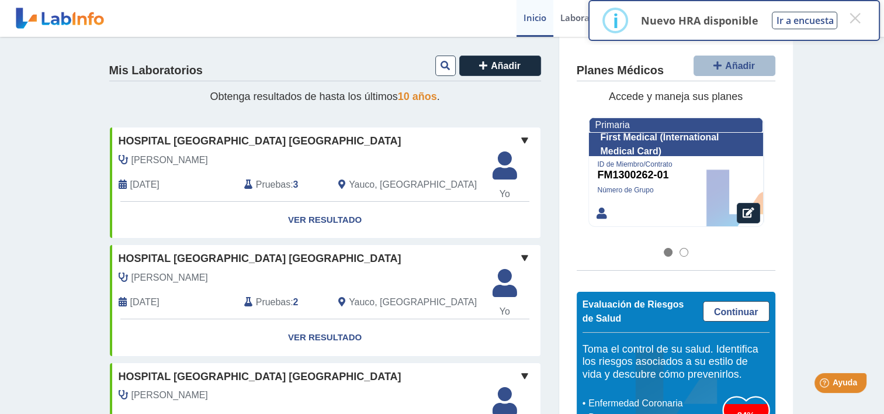  Describe the element at coordinates (737, 312) in the screenshot. I see `span: Continuar` at that location.